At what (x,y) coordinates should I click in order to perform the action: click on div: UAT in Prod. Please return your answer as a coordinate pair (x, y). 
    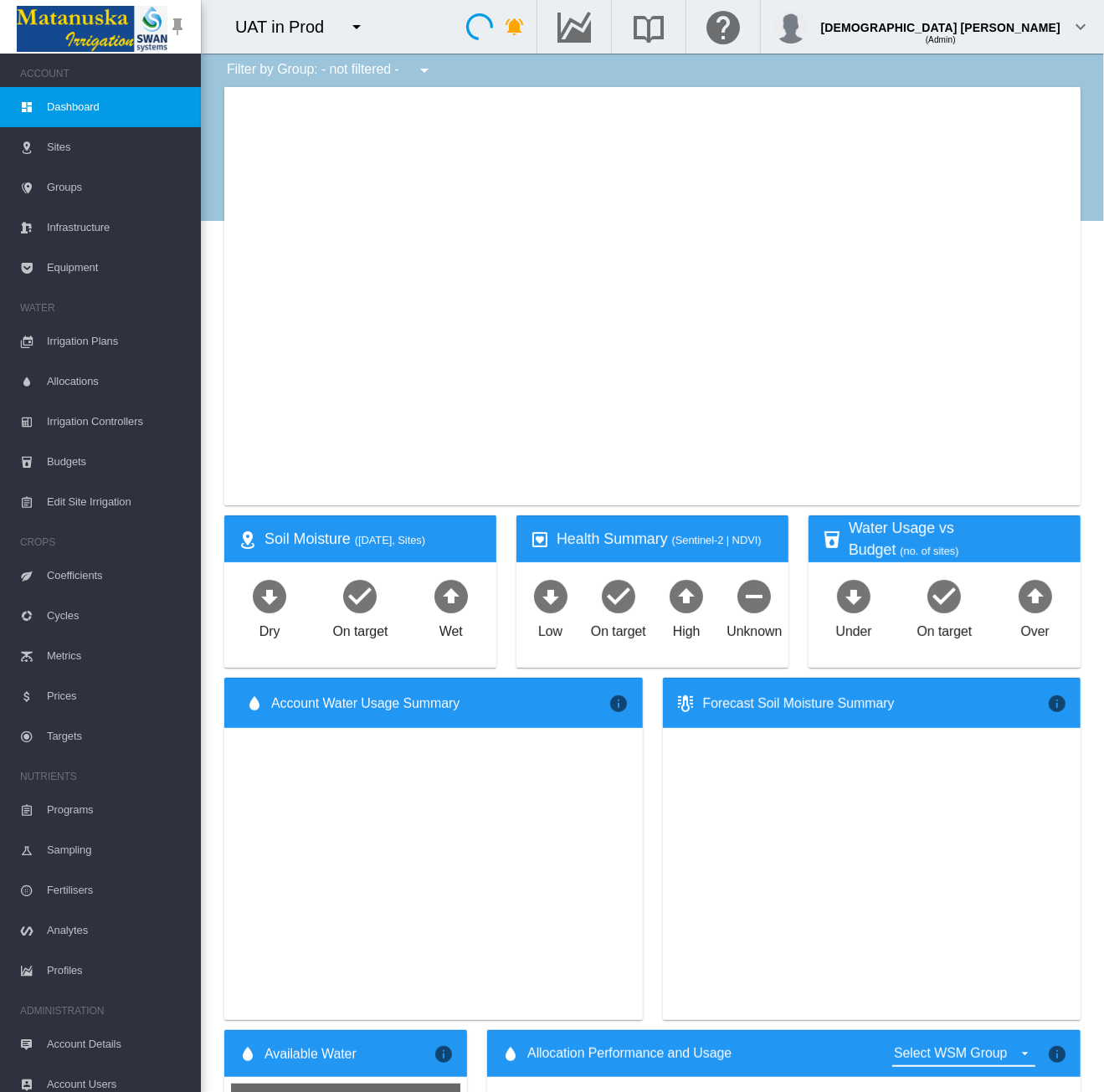
    Looking at the image, I should click on (287, 27).